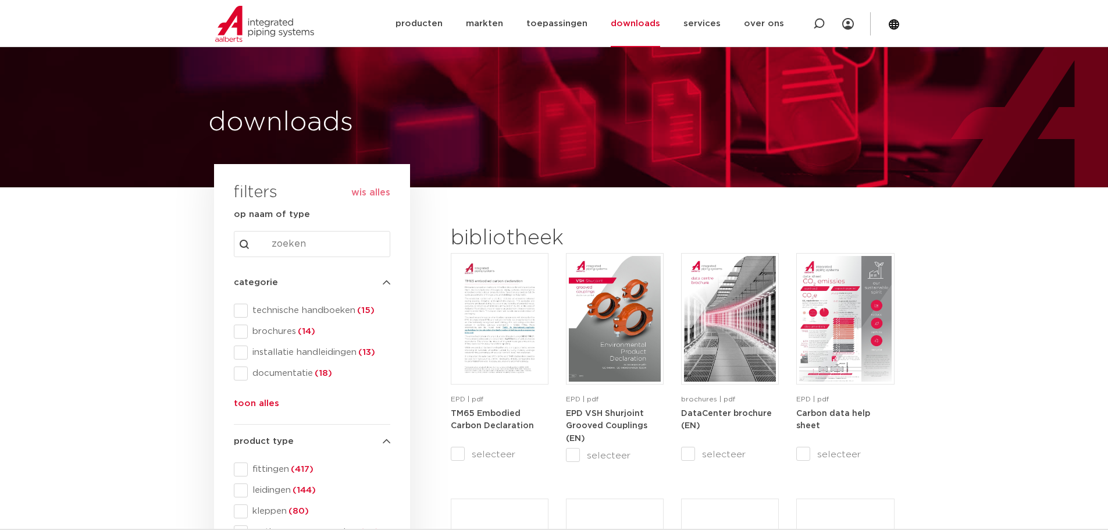 The width and height of the screenshot is (1108, 530). What do you see at coordinates (607, 426) in the screenshot?
I see `strong: EPD VSH Shurjoint Grooved Couplings (EN)` at bounding box center [607, 426].